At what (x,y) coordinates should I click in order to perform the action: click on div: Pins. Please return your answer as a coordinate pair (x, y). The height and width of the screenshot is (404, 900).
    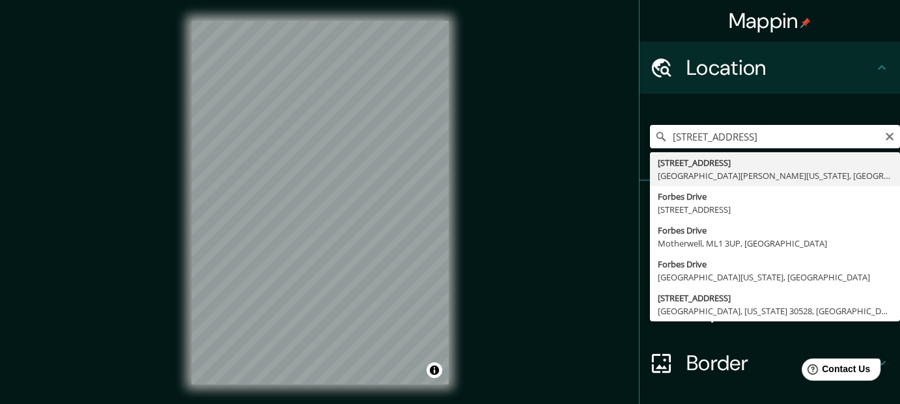
    Looking at the image, I should click on (770, 207).